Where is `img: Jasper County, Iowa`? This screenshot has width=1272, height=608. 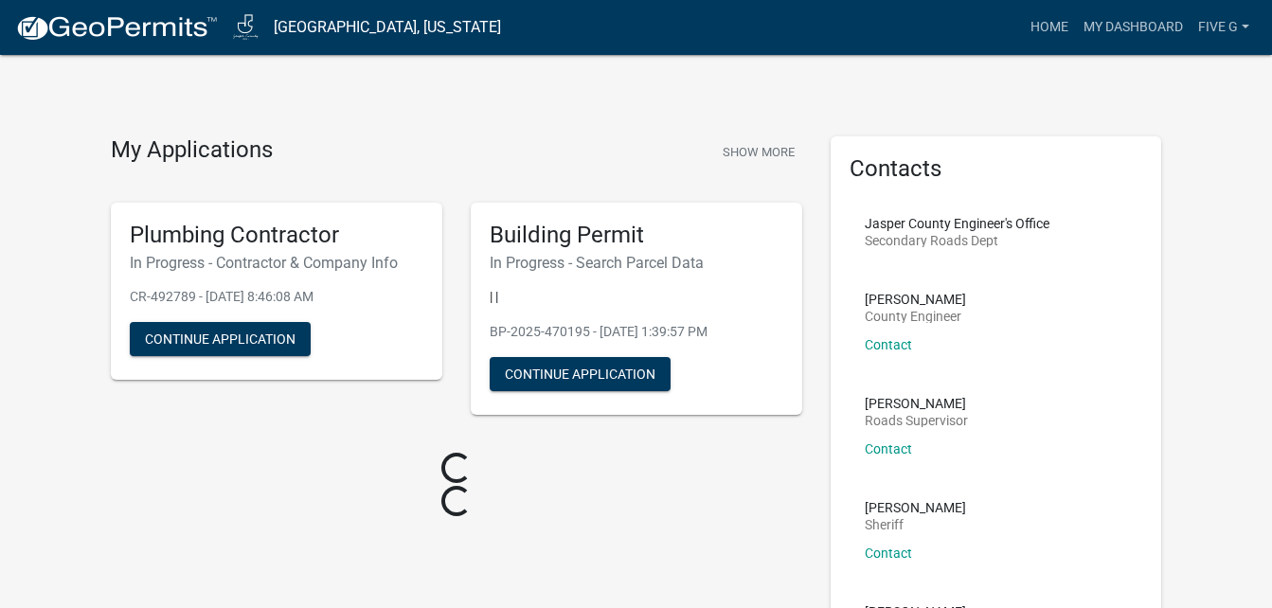 img: Jasper County, Iowa is located at coordinates (245, 27).